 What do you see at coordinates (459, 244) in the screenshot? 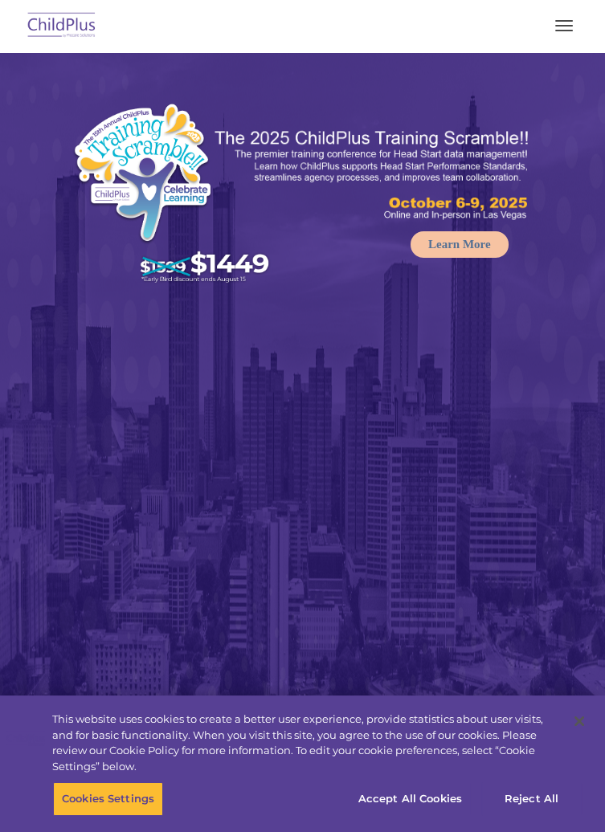
I see `a: Learn More` at bounding box center [459, 244].